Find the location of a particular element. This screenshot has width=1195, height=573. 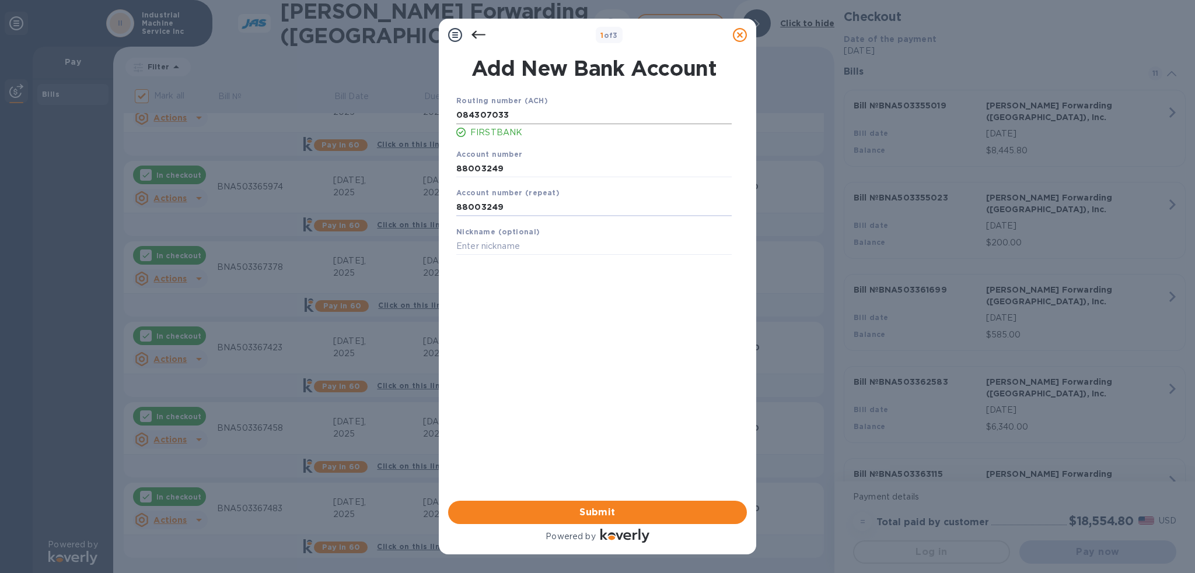

img: Logo is located at coordinates (625, 536).